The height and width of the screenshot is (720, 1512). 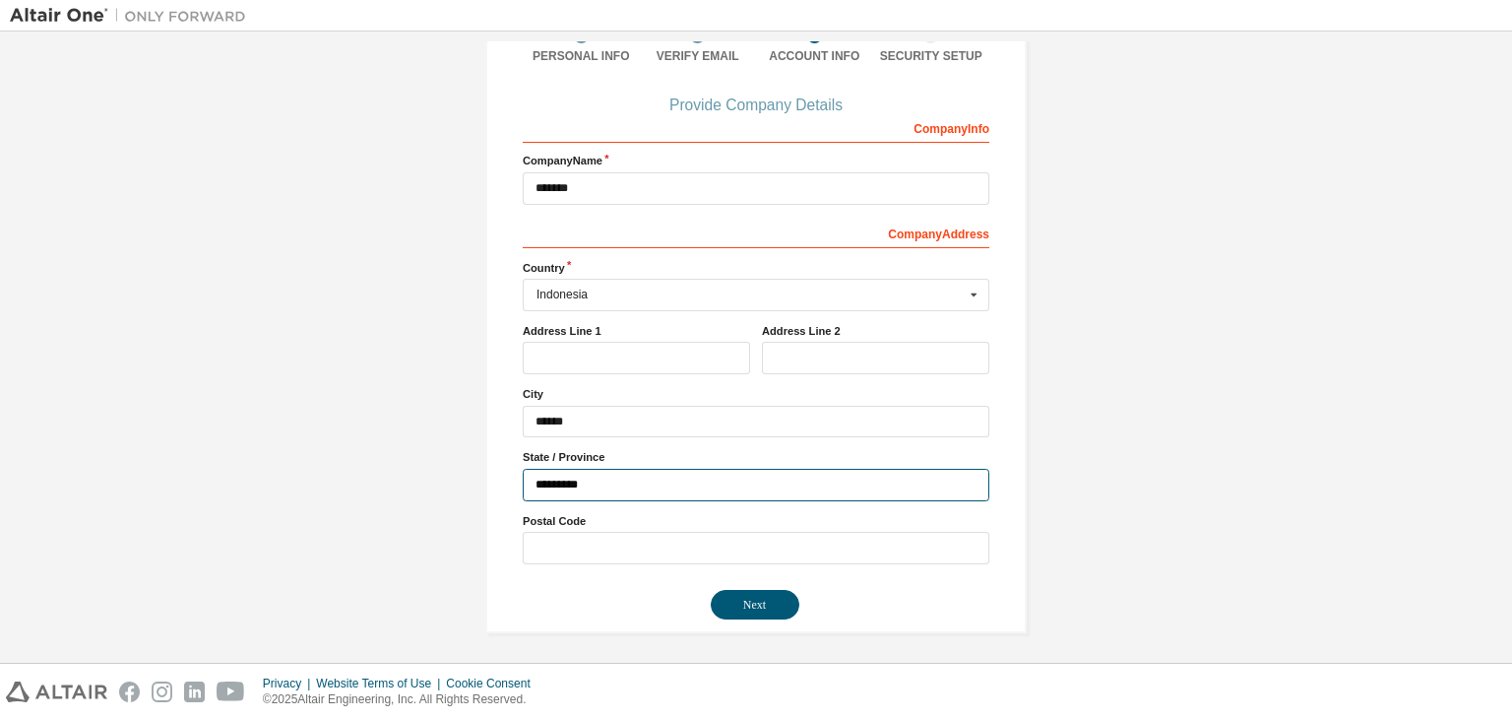 What do you see at coordinates (129, 691) in the screenshot?
I see `img: facebook.svg` at bounding box center [129, 691].